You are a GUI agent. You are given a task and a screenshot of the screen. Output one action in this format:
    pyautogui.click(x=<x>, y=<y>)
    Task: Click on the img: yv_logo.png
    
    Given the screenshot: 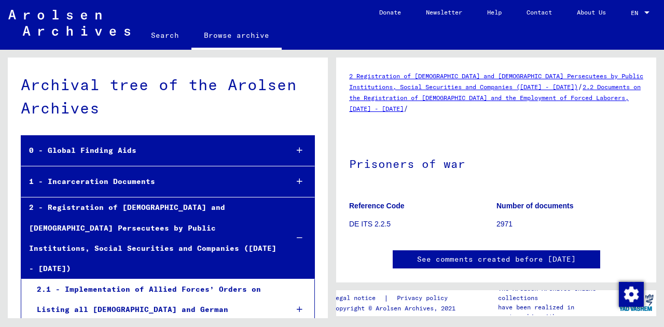 What is the action you would take?
    pyautogui.click(x=636, y=303)
    